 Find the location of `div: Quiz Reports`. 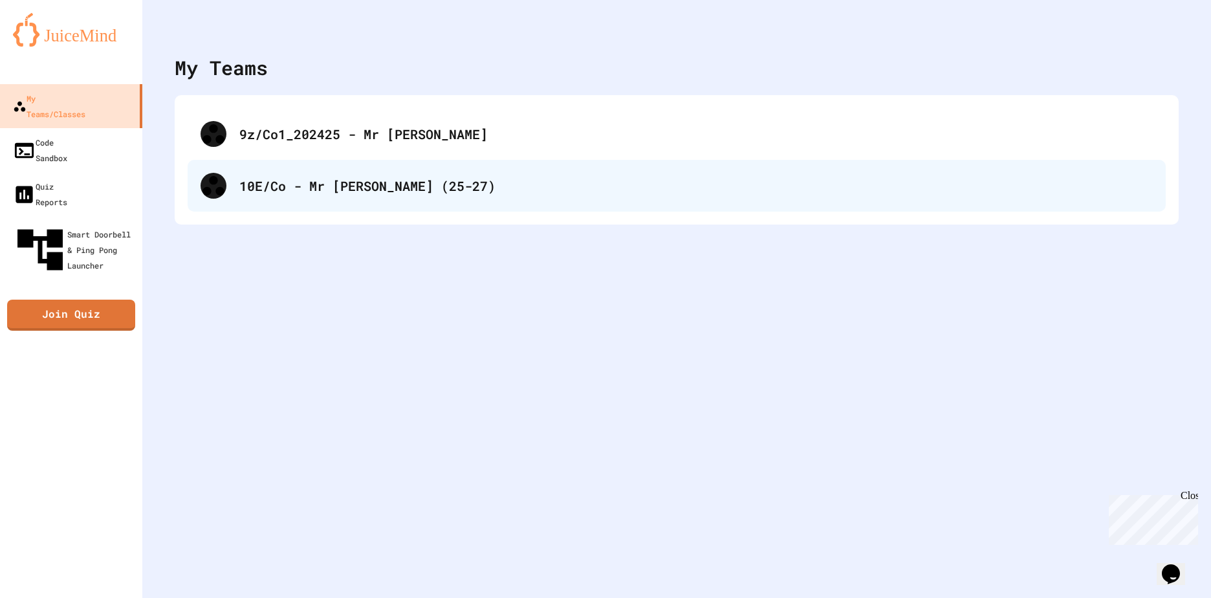

div: Quiz Reports is located at coordinates (40, 194).